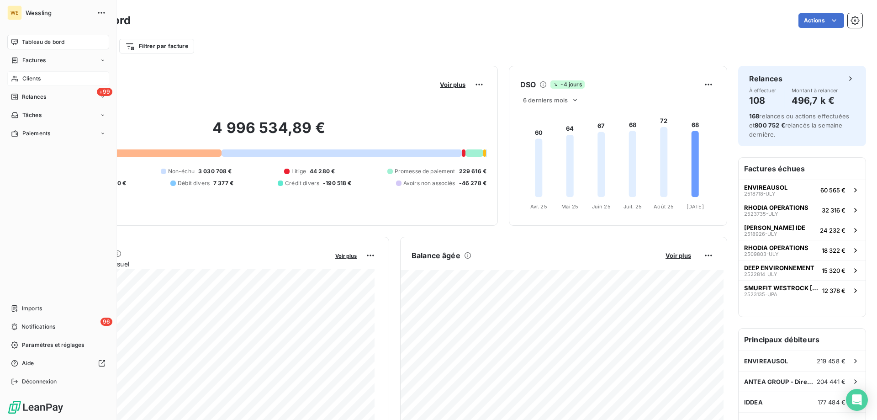  What do you see at coordinates (269, 132) in the screenshot?
I see `h2: 4 996 534,89 €` at bounding box center [269, 132].